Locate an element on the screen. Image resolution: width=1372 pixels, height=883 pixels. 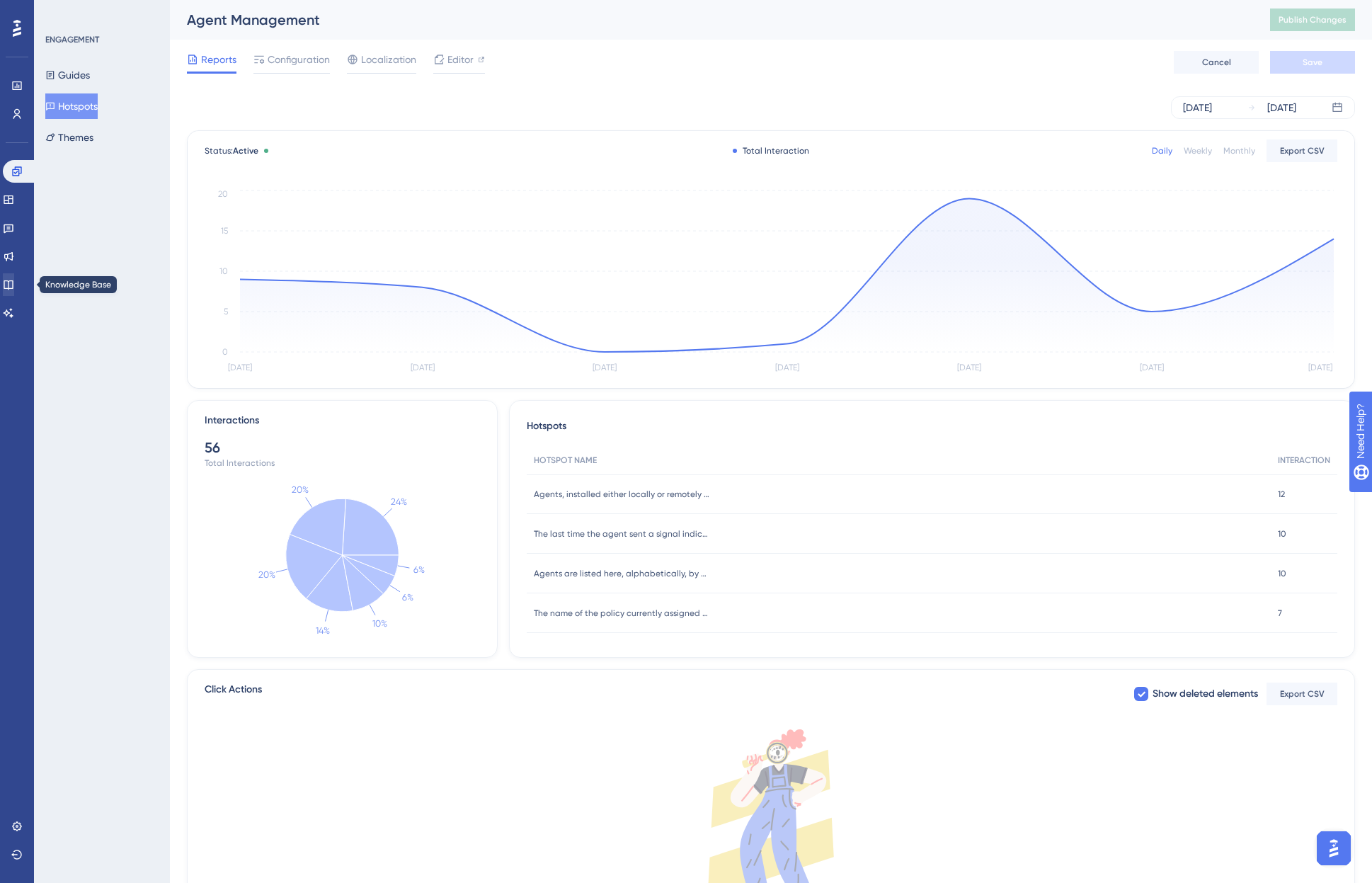
span: The name of the policy currently assigned to the agent. is located at coordinates (623, 613).